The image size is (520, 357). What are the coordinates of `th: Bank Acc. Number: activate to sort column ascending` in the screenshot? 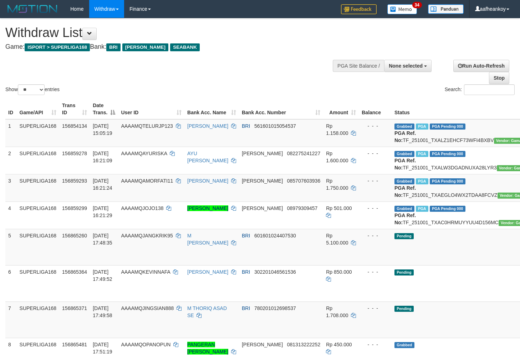 It's located at (281, 109).